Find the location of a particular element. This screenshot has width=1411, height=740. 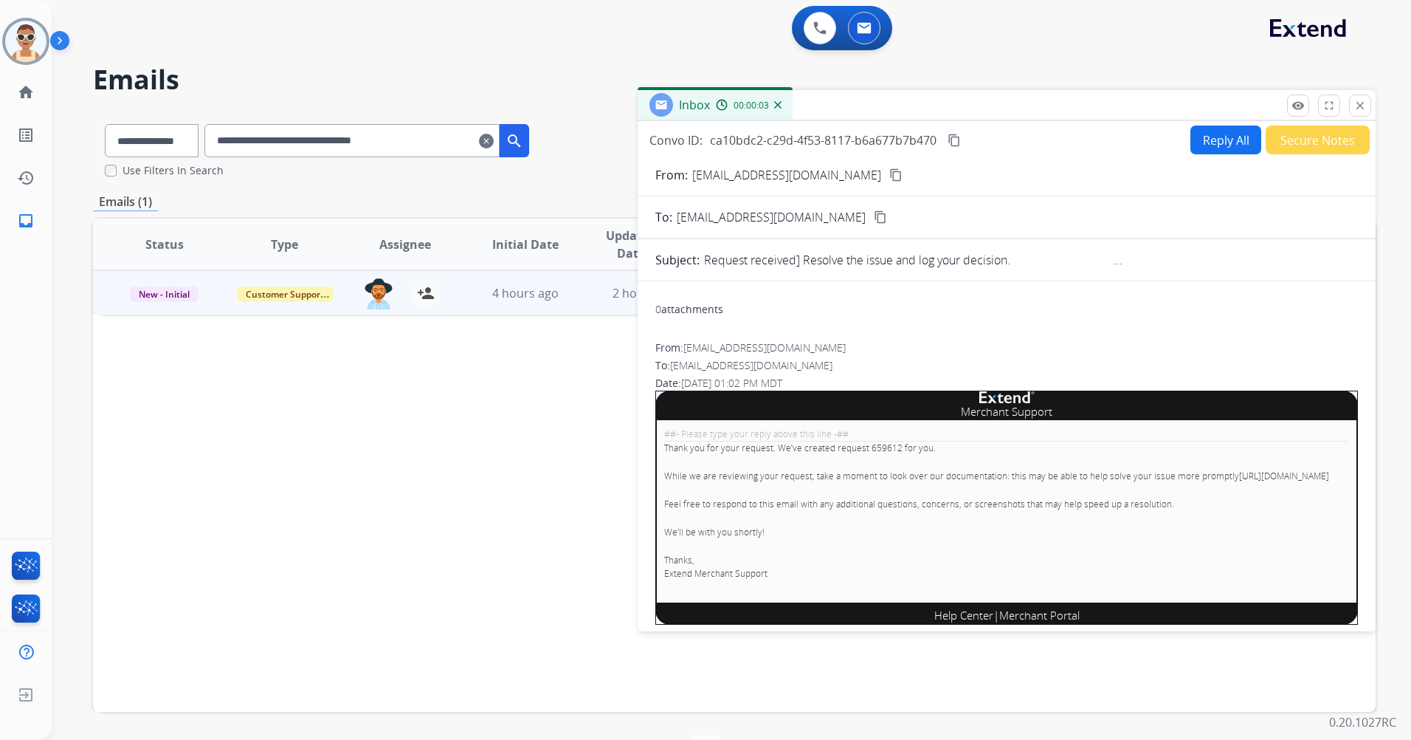

label: Use Filters In Search is located at coordinates (173, 170).